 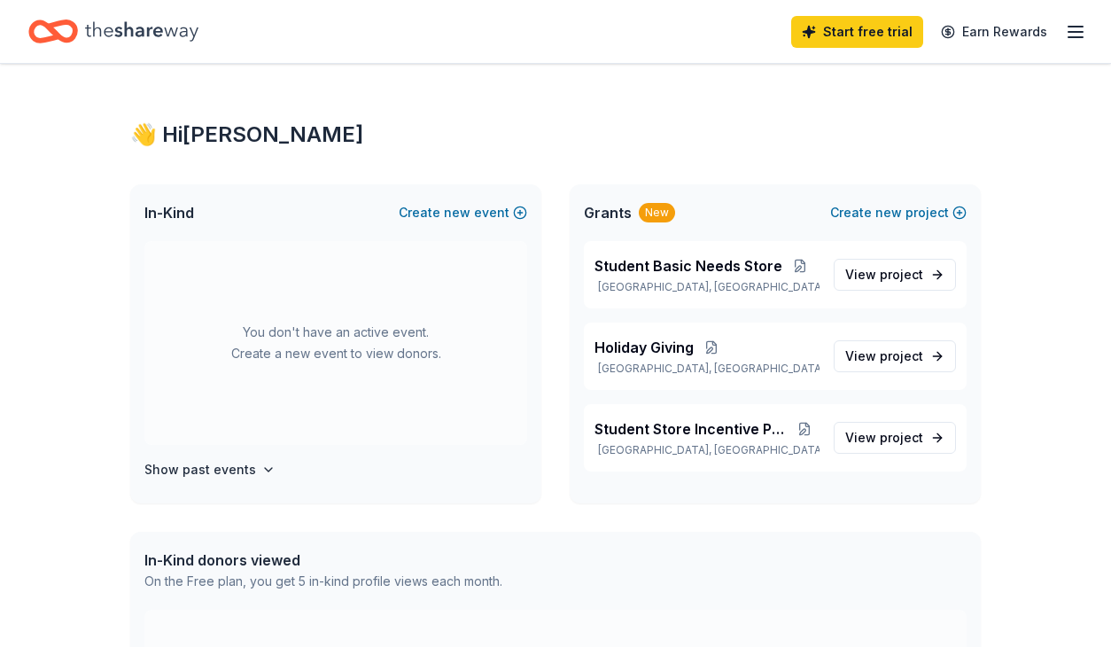 I want to click on a: Start free trial, so click(x=857, y=32).